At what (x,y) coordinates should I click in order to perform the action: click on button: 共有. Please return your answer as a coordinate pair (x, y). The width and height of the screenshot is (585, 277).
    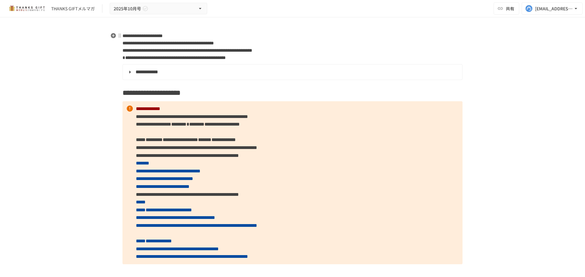
    Looking at the image, I should click on (506, 9).